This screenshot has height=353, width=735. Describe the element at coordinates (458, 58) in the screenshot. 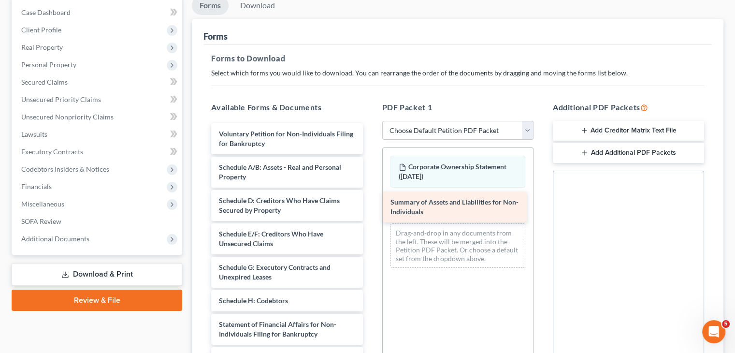

I see `h5: Forms to Download` at that location.